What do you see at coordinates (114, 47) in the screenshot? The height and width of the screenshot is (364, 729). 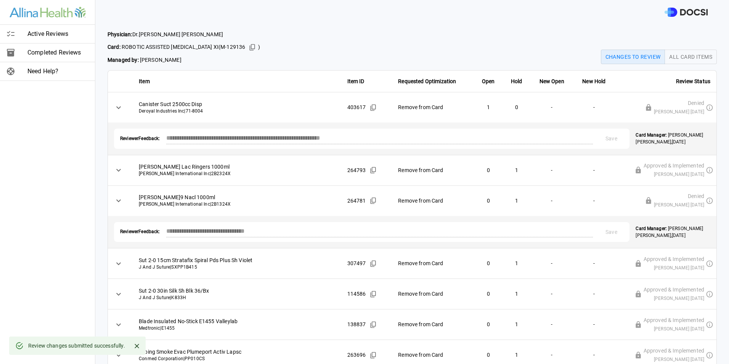 I see `strong: Card:` at bounding box center [114, 47].